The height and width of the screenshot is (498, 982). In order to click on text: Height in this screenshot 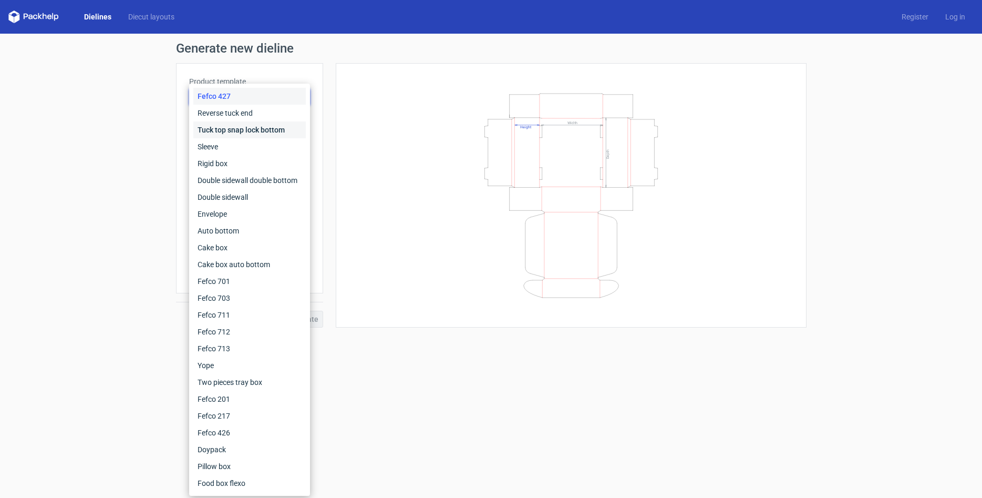, I will do `click(526, 127)`.